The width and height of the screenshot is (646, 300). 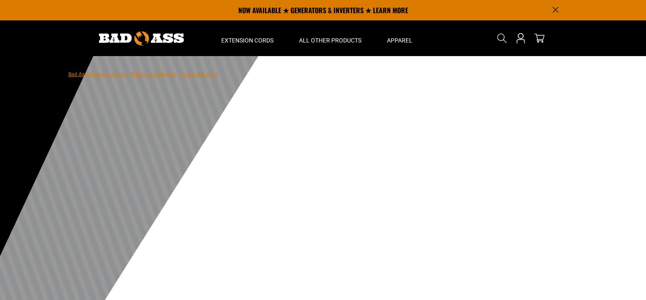 What do you see at coordinates (247, 40) in the screenshot?
I see `span: Extension Cords` at bounding box center [247, 40].